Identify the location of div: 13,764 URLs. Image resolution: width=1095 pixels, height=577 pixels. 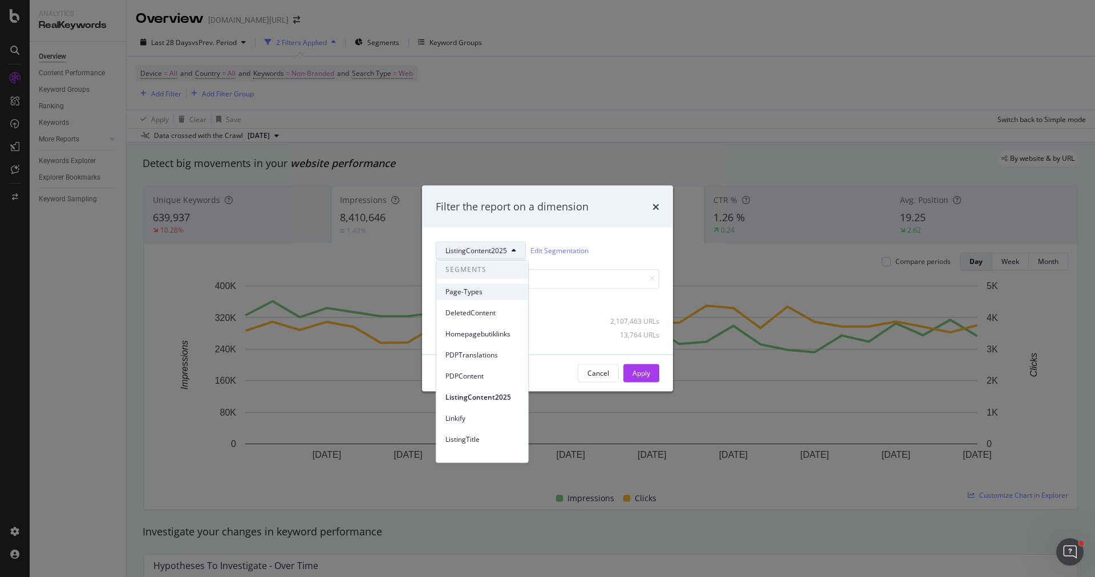
(631, 335).